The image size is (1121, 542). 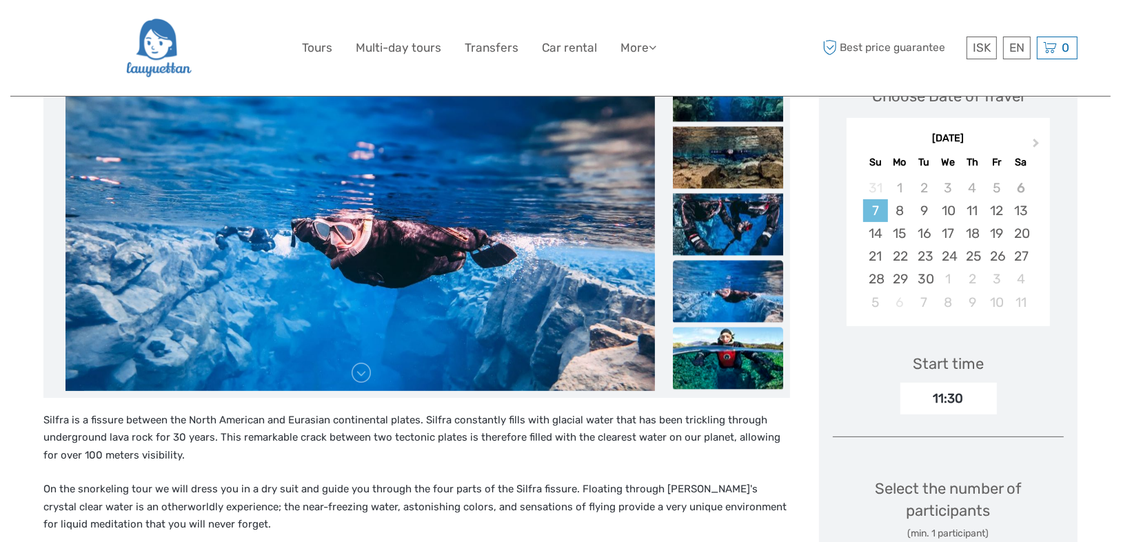 What do you see at coordinates (1020, 210) in the screenshot?
I see `div: Choose Saturday, September 13th, 2025` at bounding box center [1020, 210].